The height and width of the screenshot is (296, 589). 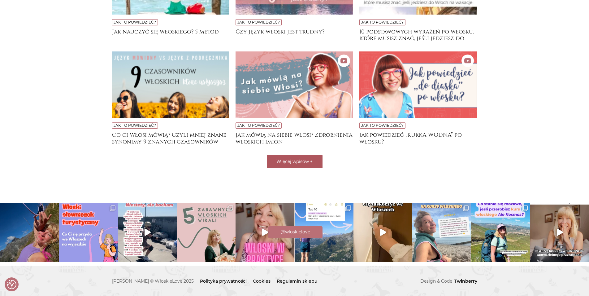 I want to click on img: Jeszce tylko dzisiaj, sobota, piątek i poniedziałek żeby dołączyć do Ale Kosmos, który bierze Was..., so click(x=442, y=232).